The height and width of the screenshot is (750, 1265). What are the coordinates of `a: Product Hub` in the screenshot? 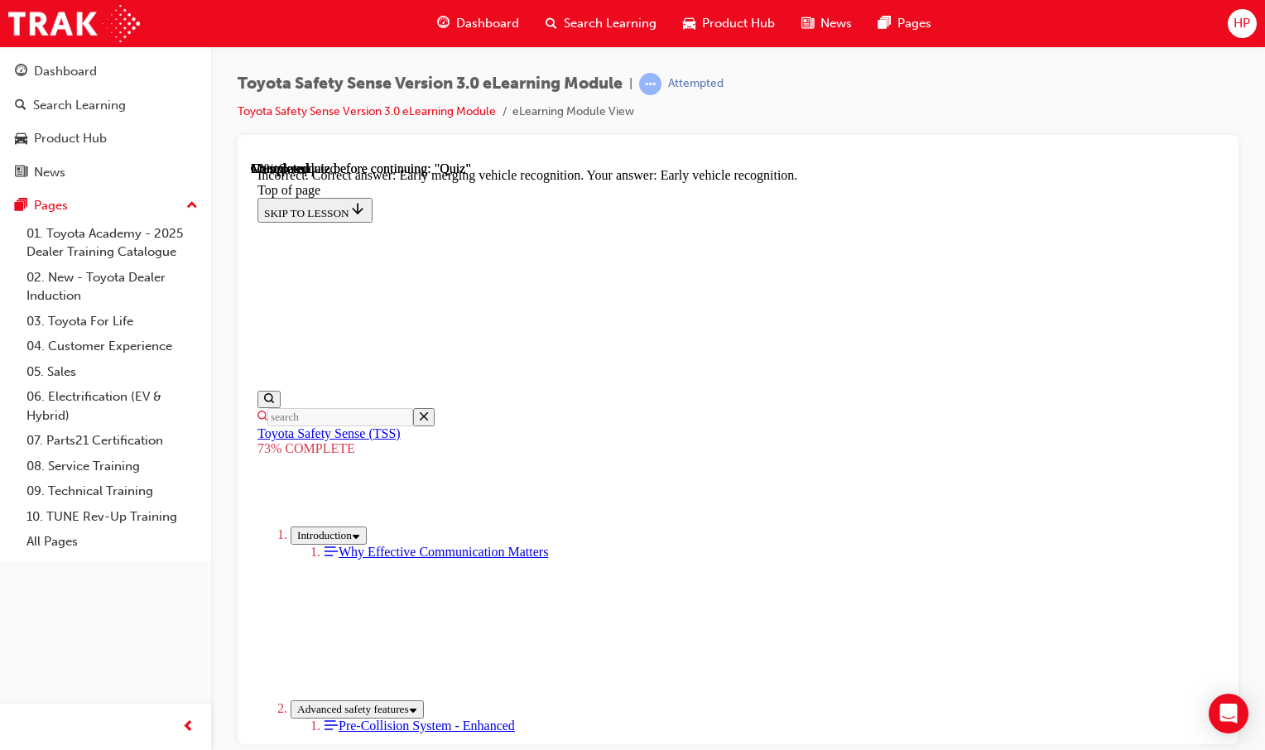 It's located at (105, 138).